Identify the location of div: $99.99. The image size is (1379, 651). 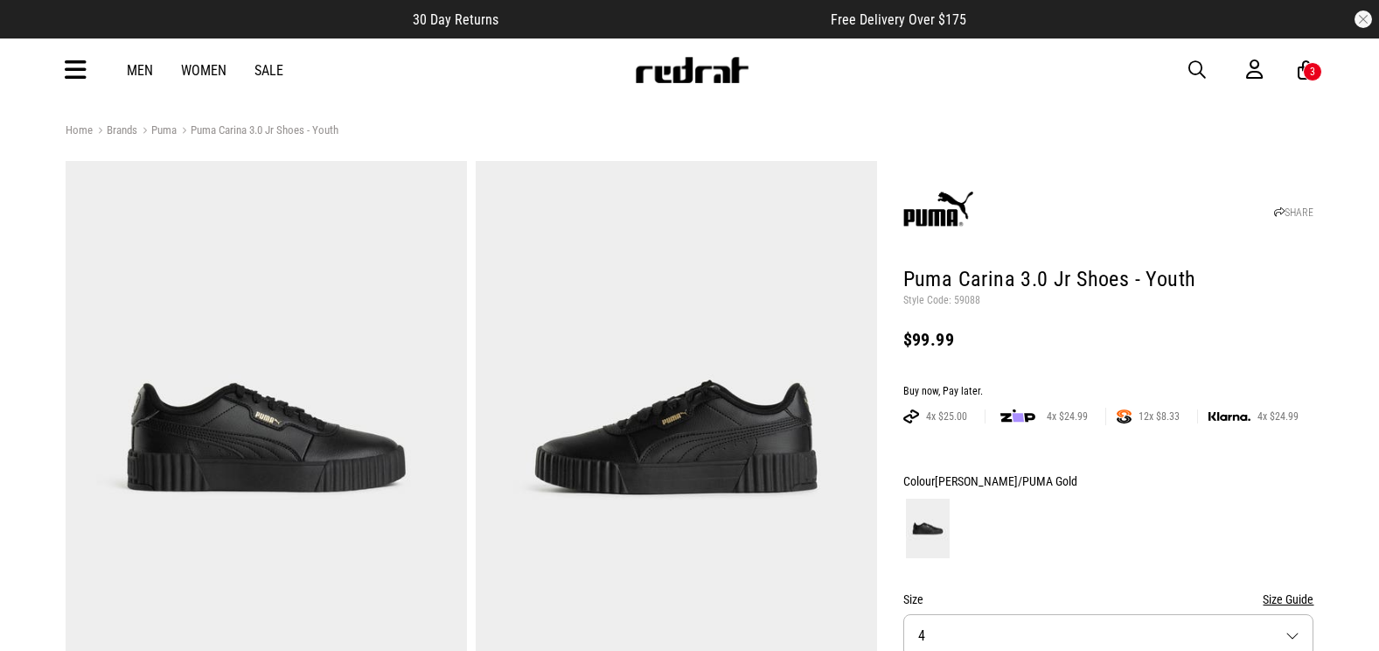
(1109, 339).